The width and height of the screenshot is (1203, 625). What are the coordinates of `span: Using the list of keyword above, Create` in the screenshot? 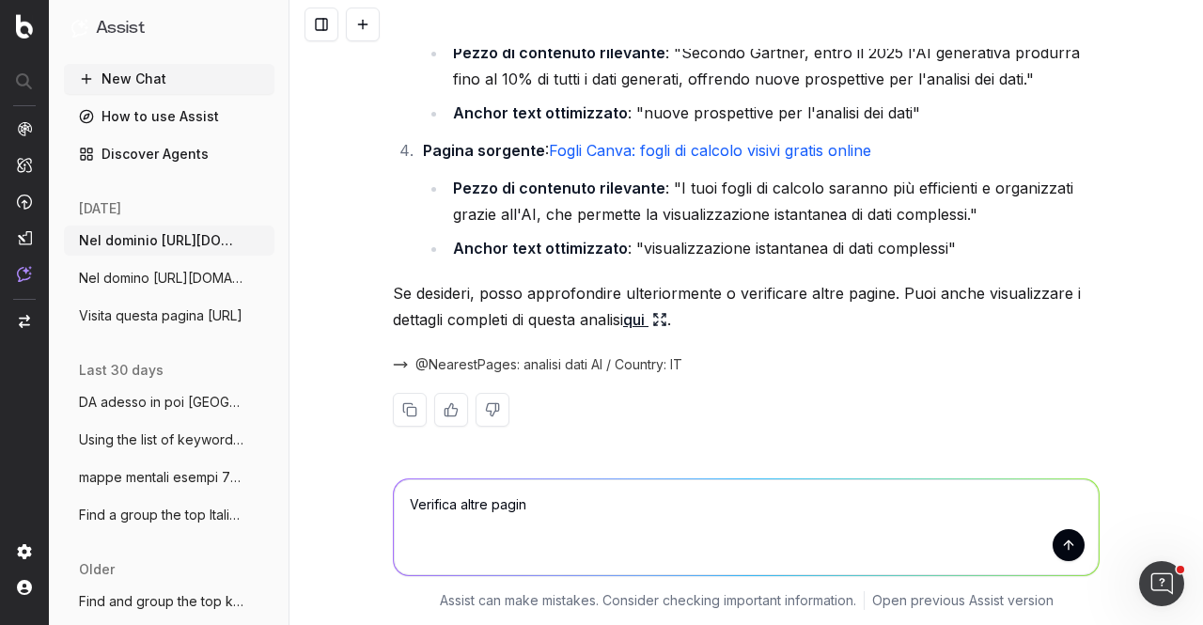 It's located at (162, 440).